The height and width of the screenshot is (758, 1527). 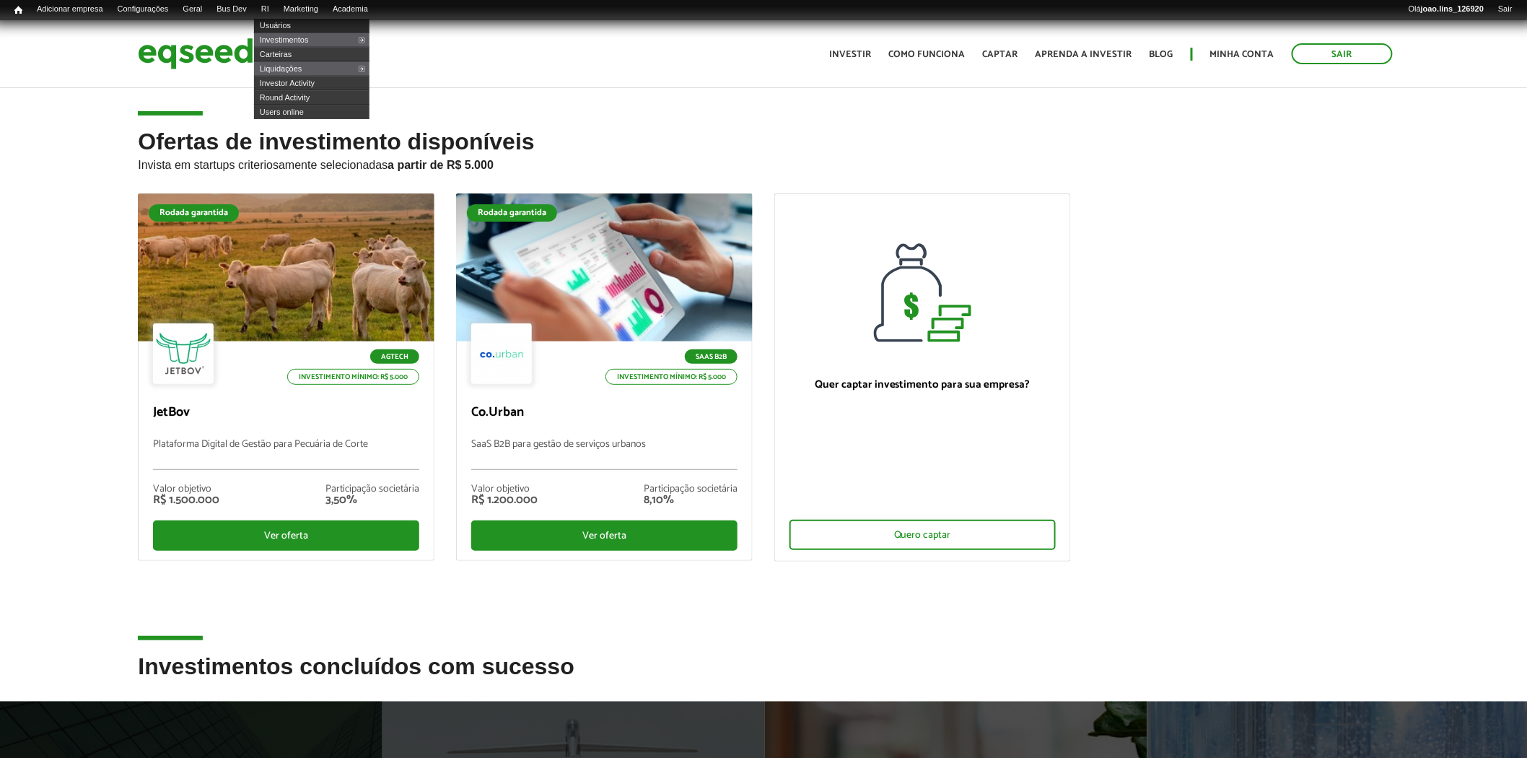 What do you see at coordinates (1000, 54) in the screenshot?
I see `a: Captar` at bounding box center [1000, 54].